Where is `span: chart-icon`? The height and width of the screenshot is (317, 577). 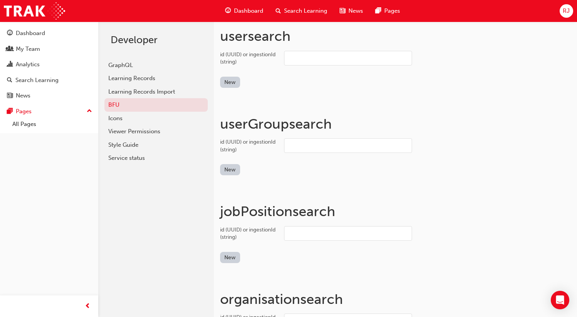 span: chart-icon is located at coordinates (10, 65).